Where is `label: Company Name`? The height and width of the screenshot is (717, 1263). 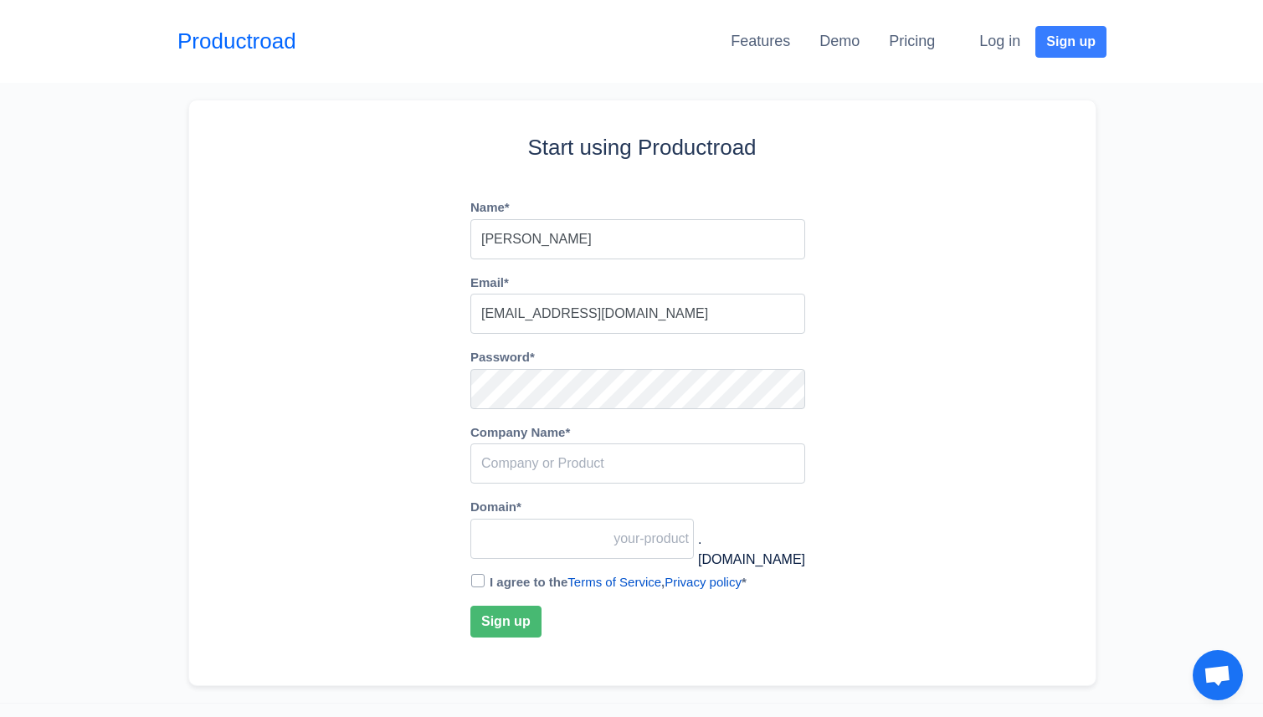 label: Company Name is located at coordinates (520, 433).